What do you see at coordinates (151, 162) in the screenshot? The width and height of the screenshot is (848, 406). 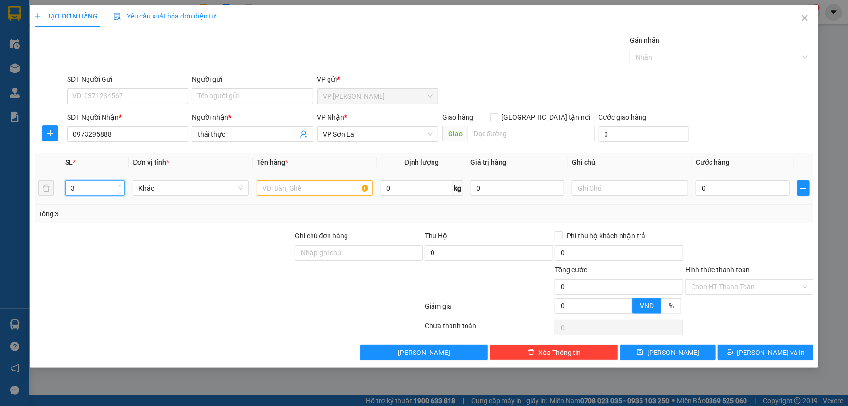 I see `span: Đơn vị tính` at bounding box center [151, 162].